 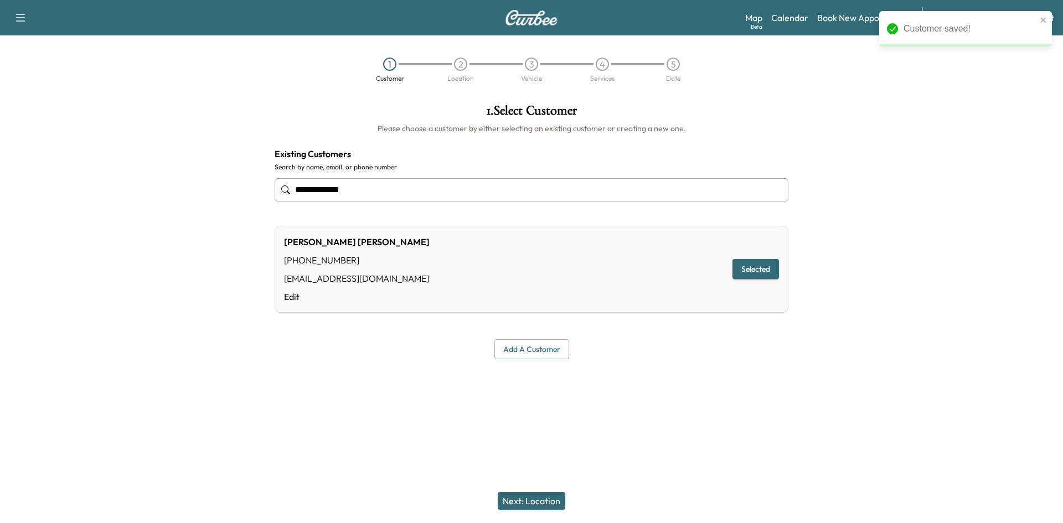 What do you see at coordinates (532, 154) in the screenshot?
I see `h4: Existing Customers` at bounding box center [532, 154].